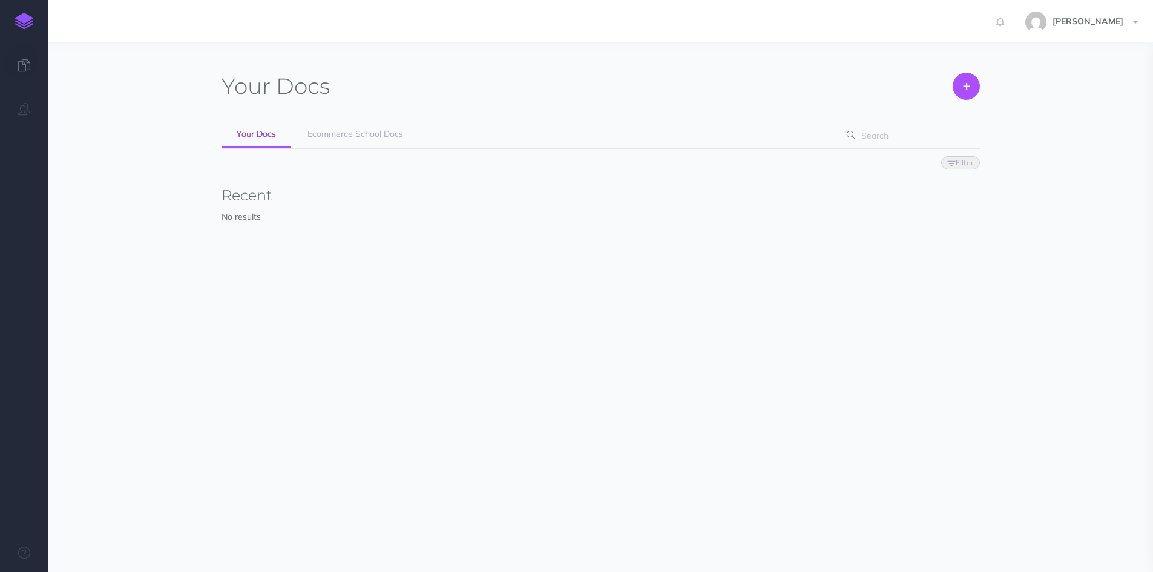 This screenshot has width=1153, height=572. Describe the element at coordinates (355, 134) in the screenshot. I see `span: Ecommerce School Docs` at that location.